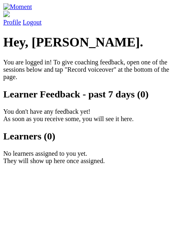  What do you see at coordinates (89, 158) in the screenshot?
I see `p: No learners assigned to you yet. They will show up here once assigned.` at bounding box center [89, 158].